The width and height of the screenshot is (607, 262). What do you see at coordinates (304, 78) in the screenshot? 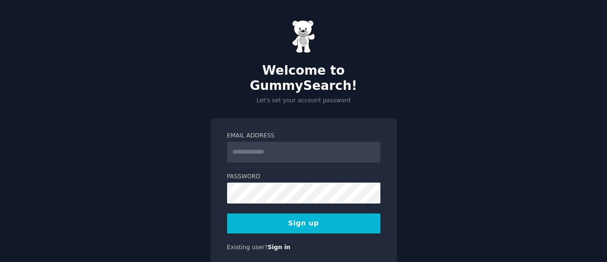
I see `h2: Welcome to GummySearch!` at bounding box center [304, 78].